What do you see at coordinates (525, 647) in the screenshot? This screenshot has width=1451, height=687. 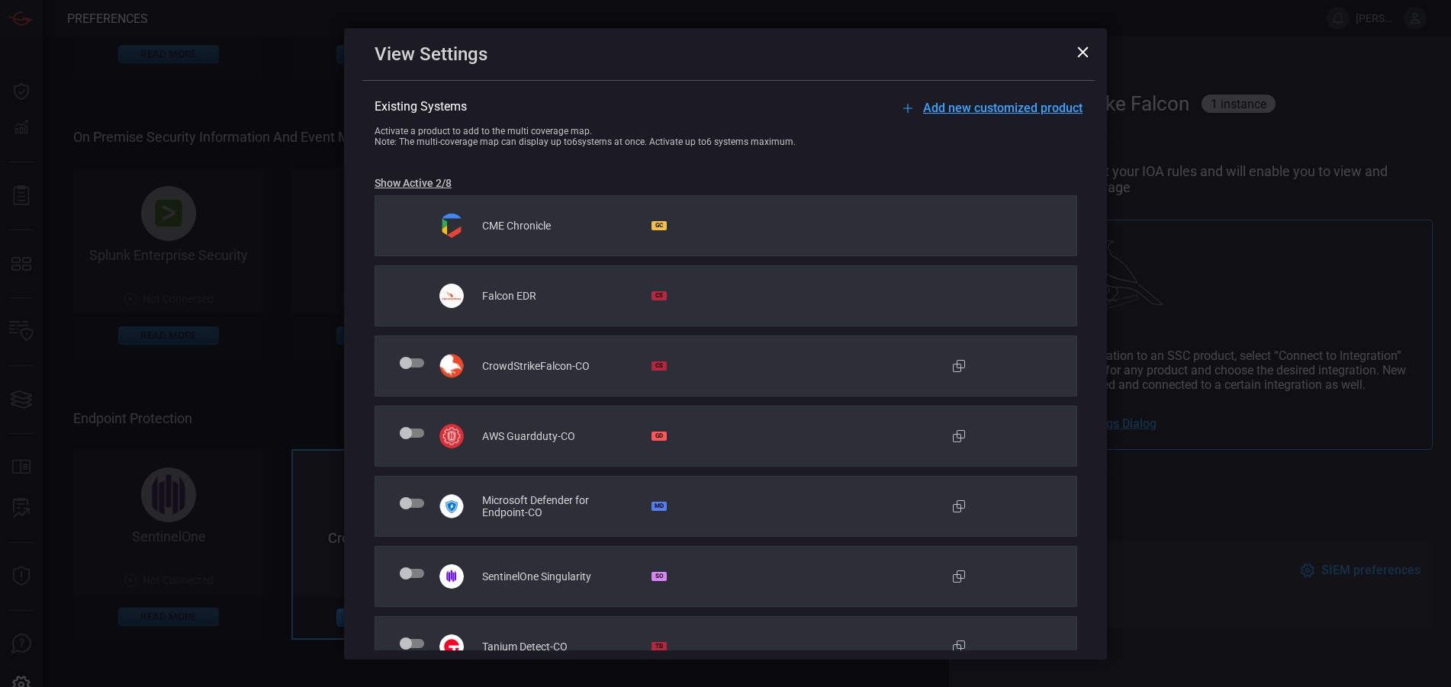 I see `span: Tanium Detect-CO` at bounding box center [525, 647].